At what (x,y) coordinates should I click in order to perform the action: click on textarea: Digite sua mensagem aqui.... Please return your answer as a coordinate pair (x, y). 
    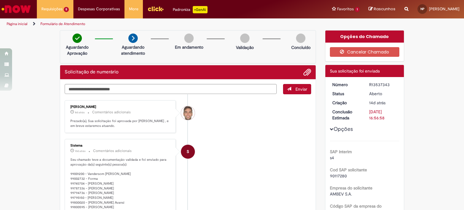
    Looking at the image, I should click on (171, 89).